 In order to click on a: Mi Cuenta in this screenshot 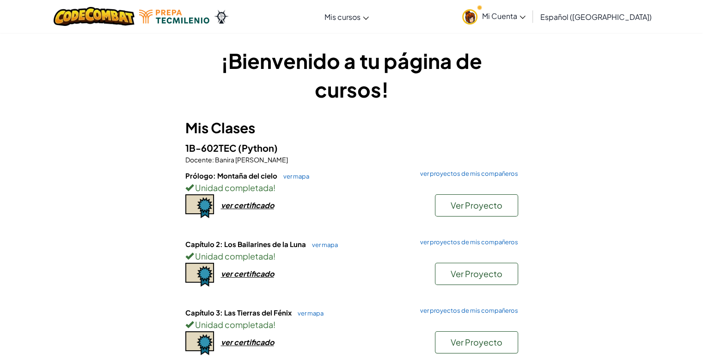, I will do `click(494, 16)`.